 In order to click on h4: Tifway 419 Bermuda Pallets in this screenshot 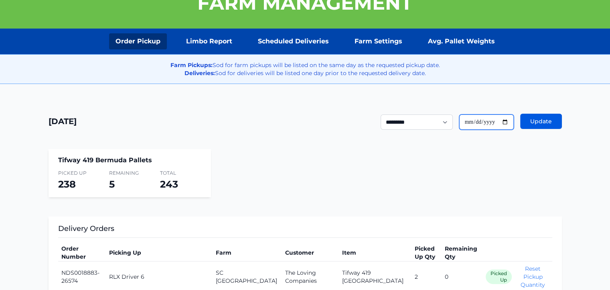, I will do `click(130, 160)`.